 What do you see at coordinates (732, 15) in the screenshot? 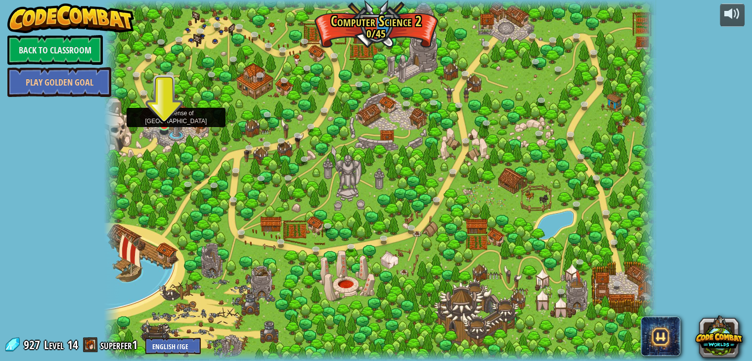
I see `button: Adjust volume` at bounding box center [732, 15].